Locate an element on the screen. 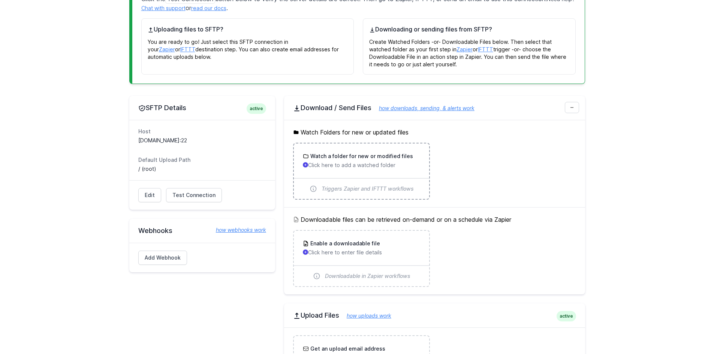 The height and width of the screenshot is (354, 714). dt: Default Upload Path is located at coordinates (202, 160).